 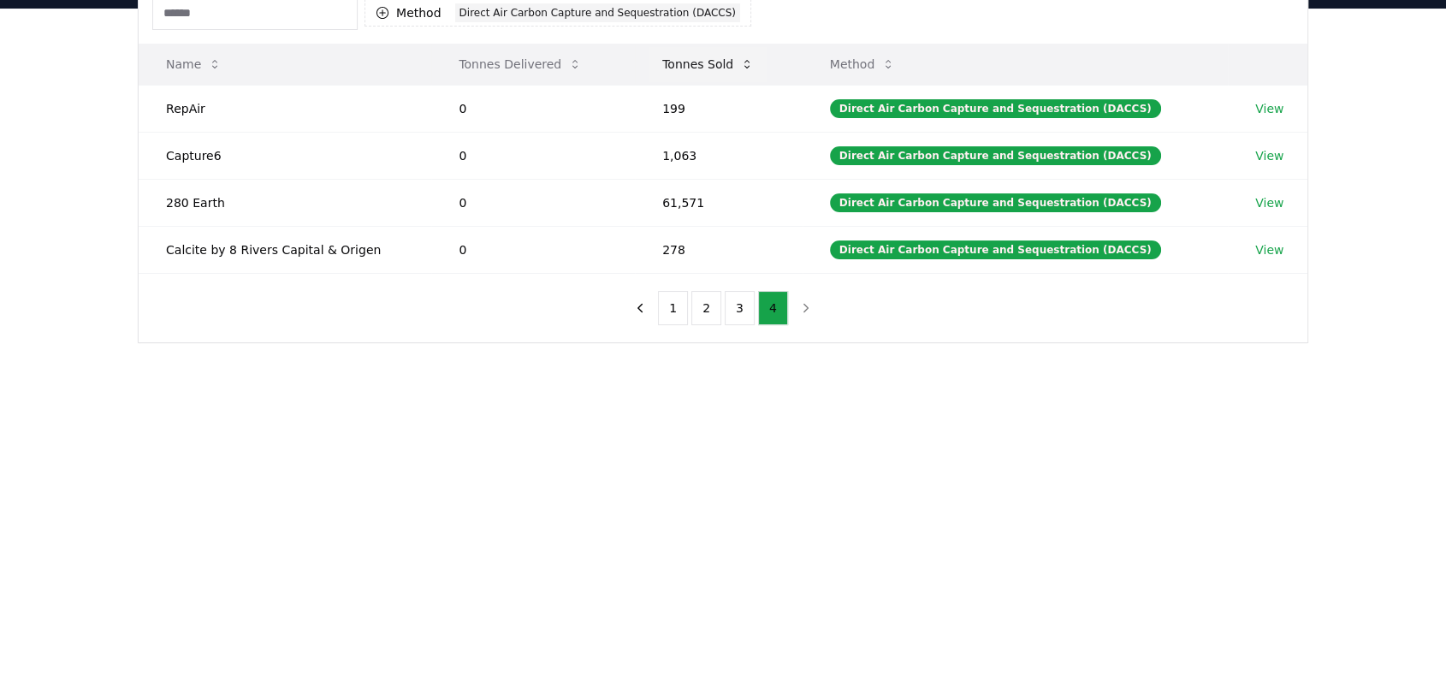 What do you see at coordinates (739, 308) in the screenshot?
I see `button: 3` at bounding box center [739, 308].